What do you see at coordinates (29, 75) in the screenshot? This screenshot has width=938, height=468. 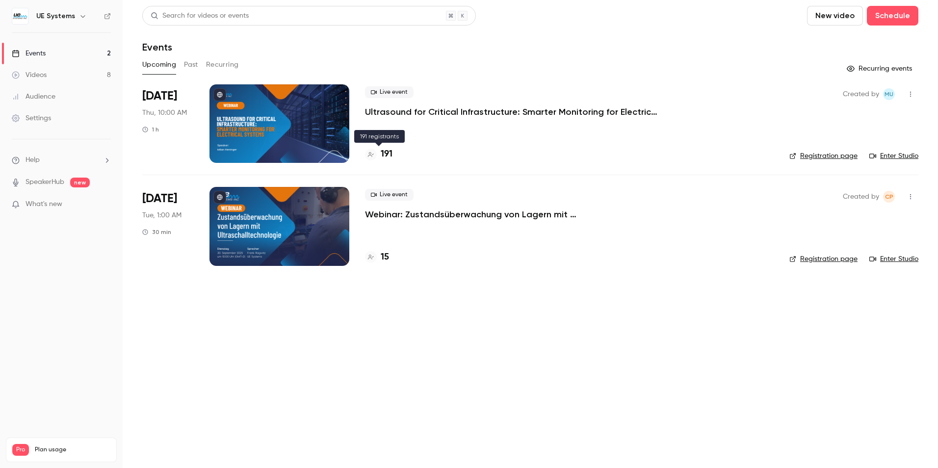 I see `div: Videos` at bounding box center [29, 75].